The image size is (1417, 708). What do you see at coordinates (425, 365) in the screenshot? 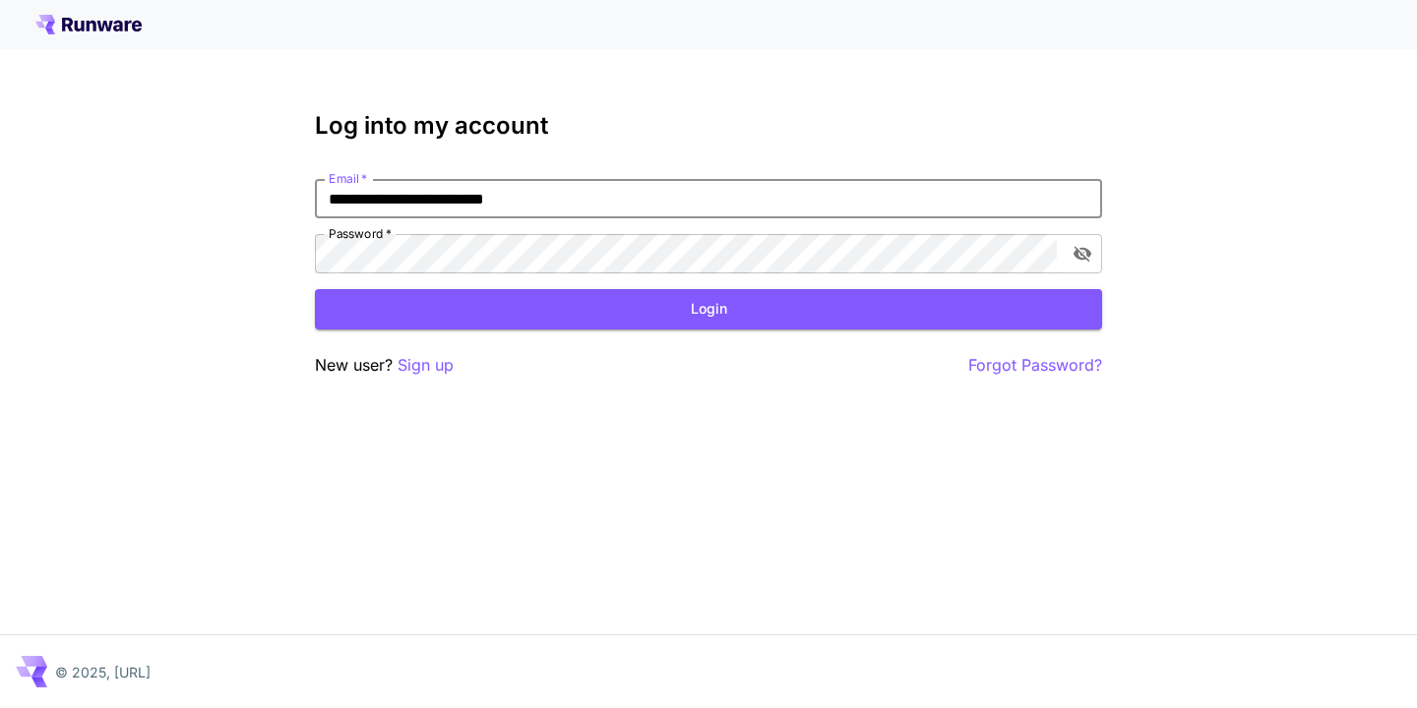
I see `button: Sign up` at bounding box center [425, 365].